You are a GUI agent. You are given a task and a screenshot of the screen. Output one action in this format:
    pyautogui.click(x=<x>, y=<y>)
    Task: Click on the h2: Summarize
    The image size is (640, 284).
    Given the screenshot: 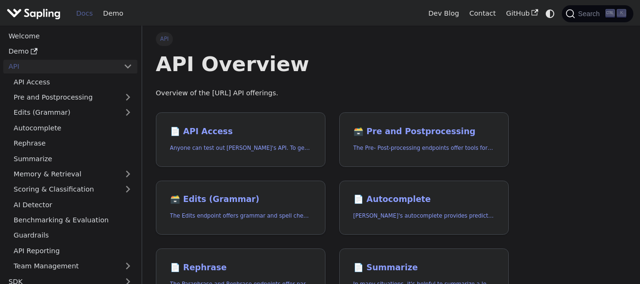 What is the action you would take?
    pyautogui.click(x=424, y=268)
    